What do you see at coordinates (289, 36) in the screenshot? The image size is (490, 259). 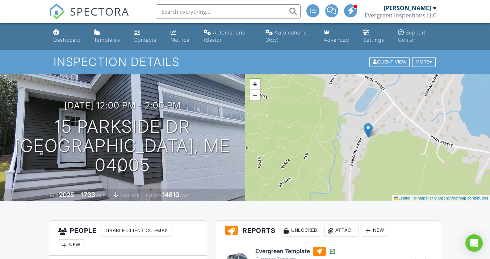 I see `a: Automations (Advanced)` at bounding box center [289, 36].